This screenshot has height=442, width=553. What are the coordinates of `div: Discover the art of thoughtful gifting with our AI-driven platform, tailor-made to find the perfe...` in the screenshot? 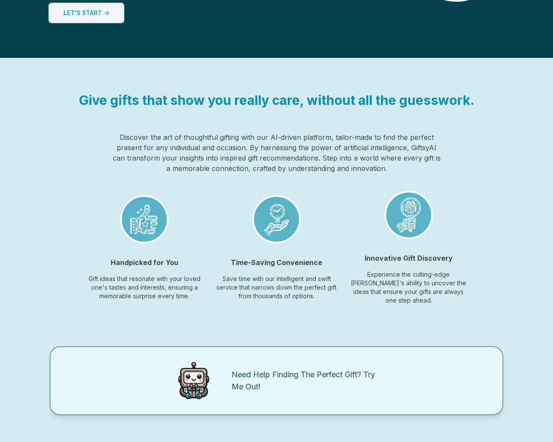 It's located at (276, 153).